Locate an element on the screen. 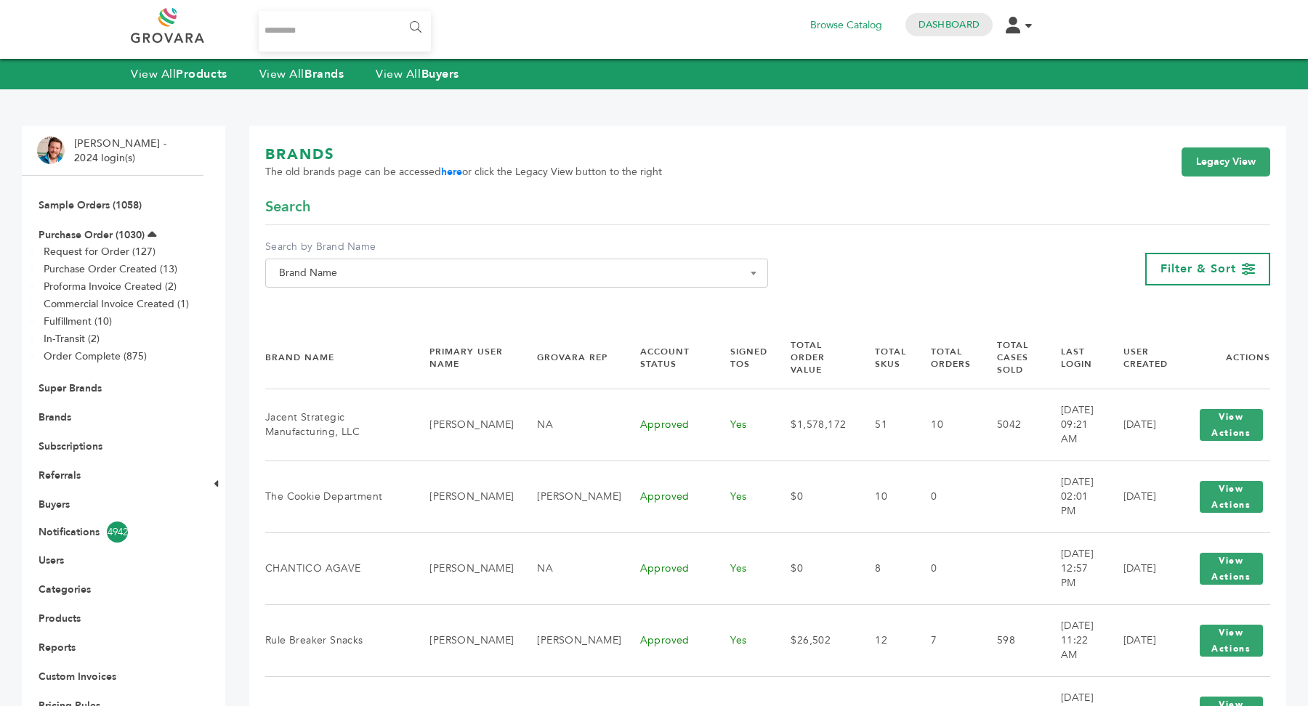 Image resolution: width=1308 pixels, height=706 pixels. a: Notifications4942 is located at coordinates (113, 532).